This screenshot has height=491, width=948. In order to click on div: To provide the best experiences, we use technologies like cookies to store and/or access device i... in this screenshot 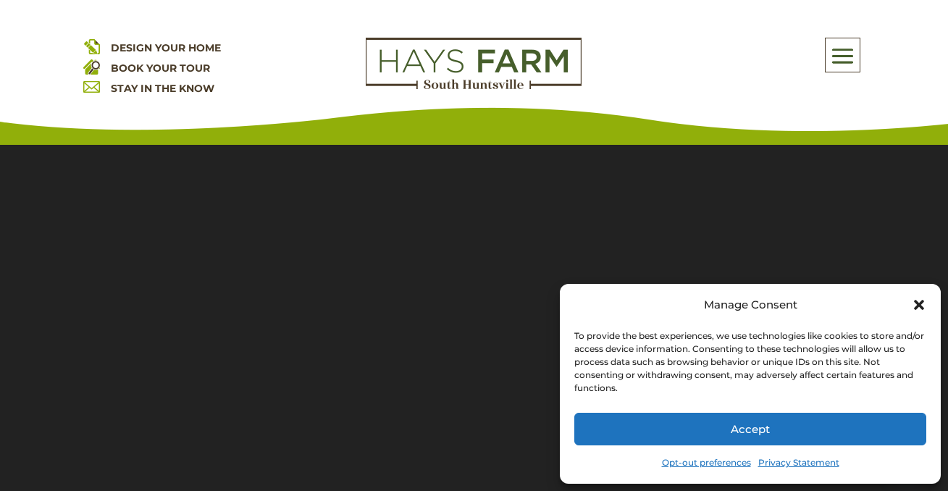, I will do `click(750, 362)`.